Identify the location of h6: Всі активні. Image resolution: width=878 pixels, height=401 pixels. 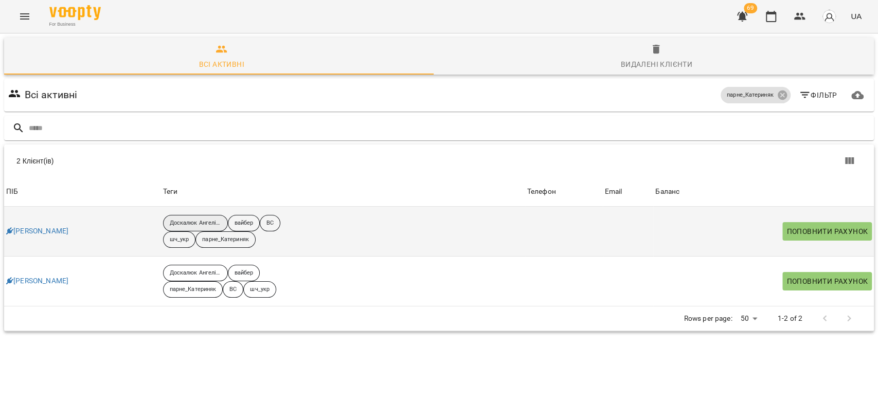
(51, 95).